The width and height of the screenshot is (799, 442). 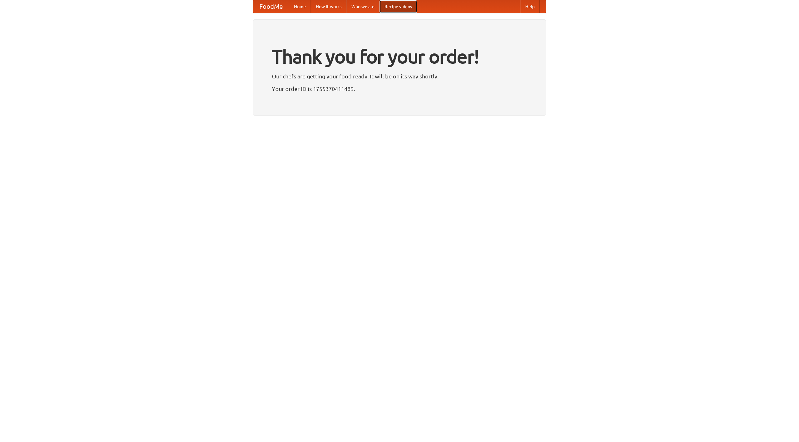 I want to click on a: Recipe videos, so click(x=398, y=7).